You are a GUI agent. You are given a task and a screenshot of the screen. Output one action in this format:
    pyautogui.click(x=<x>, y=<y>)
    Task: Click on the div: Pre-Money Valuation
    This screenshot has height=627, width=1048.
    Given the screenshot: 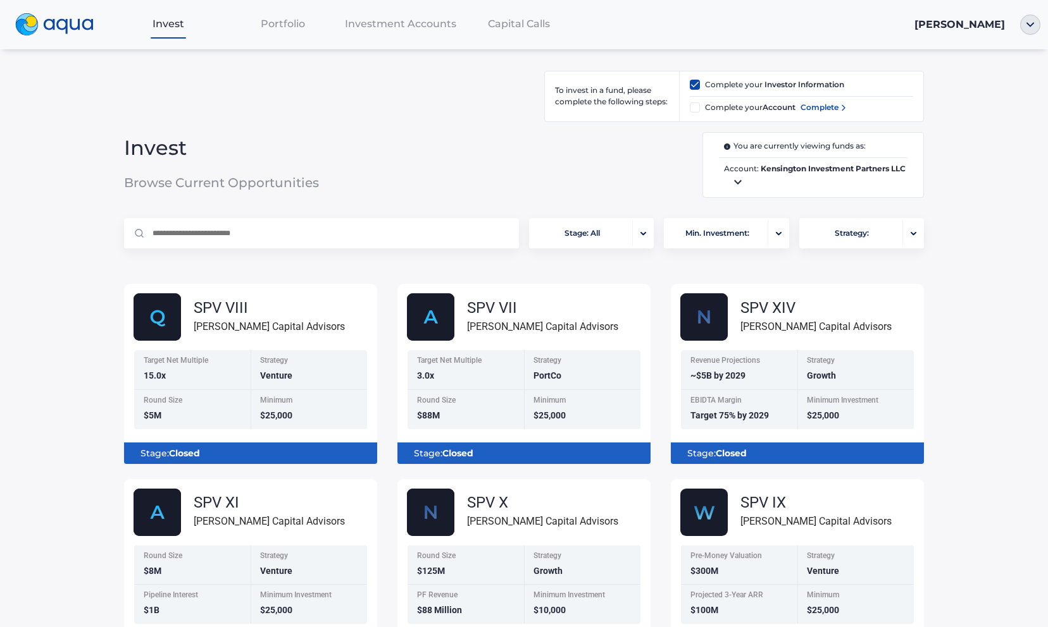 What is the action you would take?
    pyautogui.click(x=739, y=557)
    